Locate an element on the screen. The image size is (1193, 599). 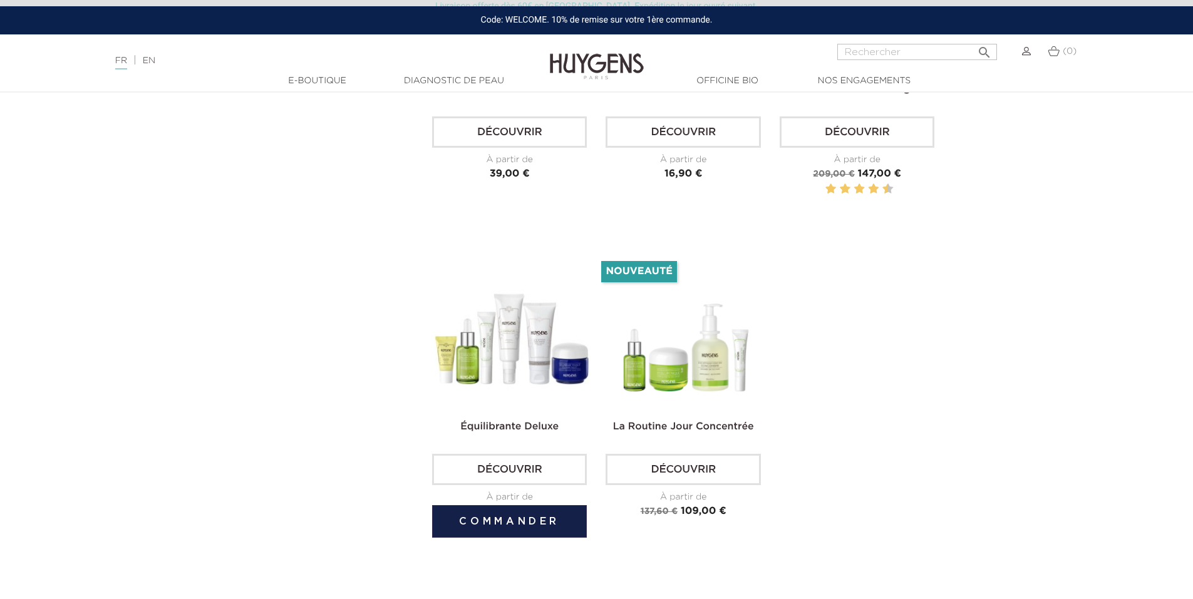
label: 3 is located at coordinates (838, 189).